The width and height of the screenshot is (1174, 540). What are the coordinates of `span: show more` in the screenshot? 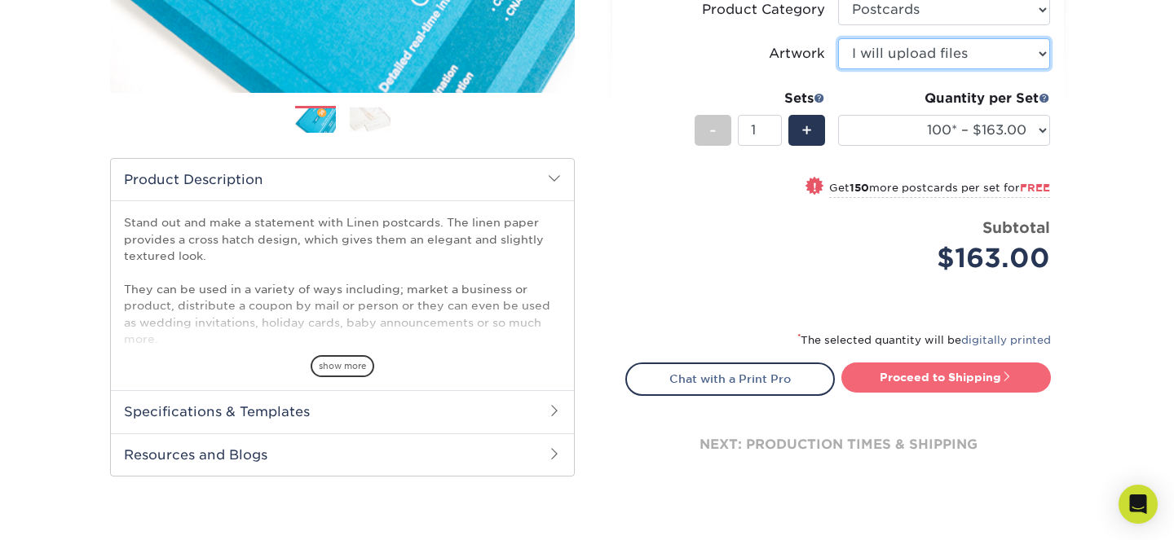 It's located at (342, 366).